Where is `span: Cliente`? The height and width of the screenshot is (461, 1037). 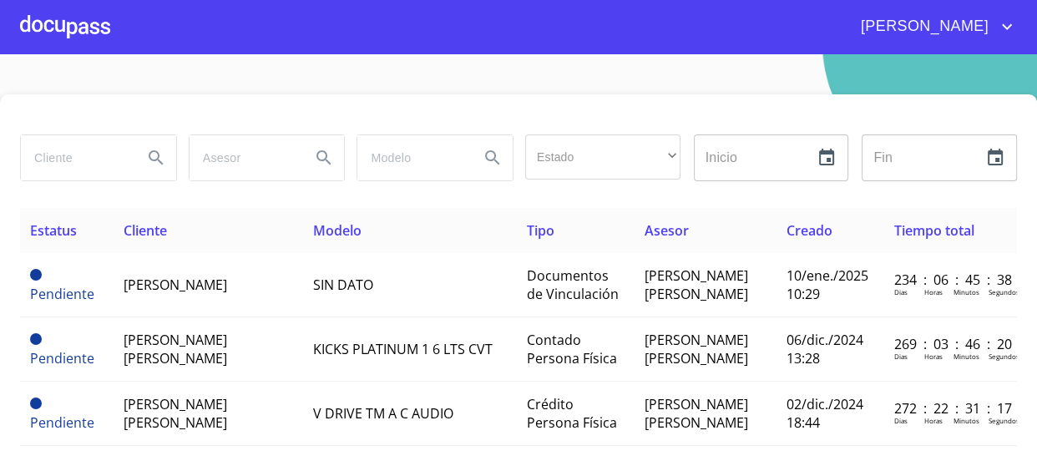
span: Cliente is located at coordinates (145, 231).